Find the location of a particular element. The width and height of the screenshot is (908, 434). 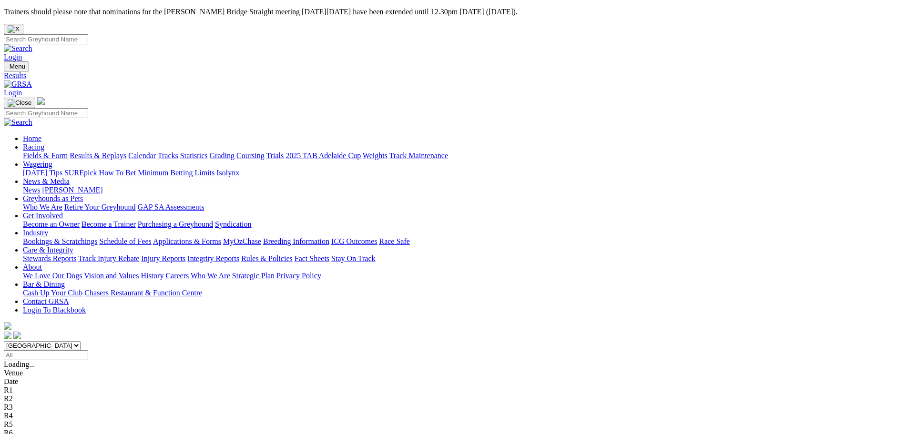

a: MyOzChase is located at coordinates (242, 241).